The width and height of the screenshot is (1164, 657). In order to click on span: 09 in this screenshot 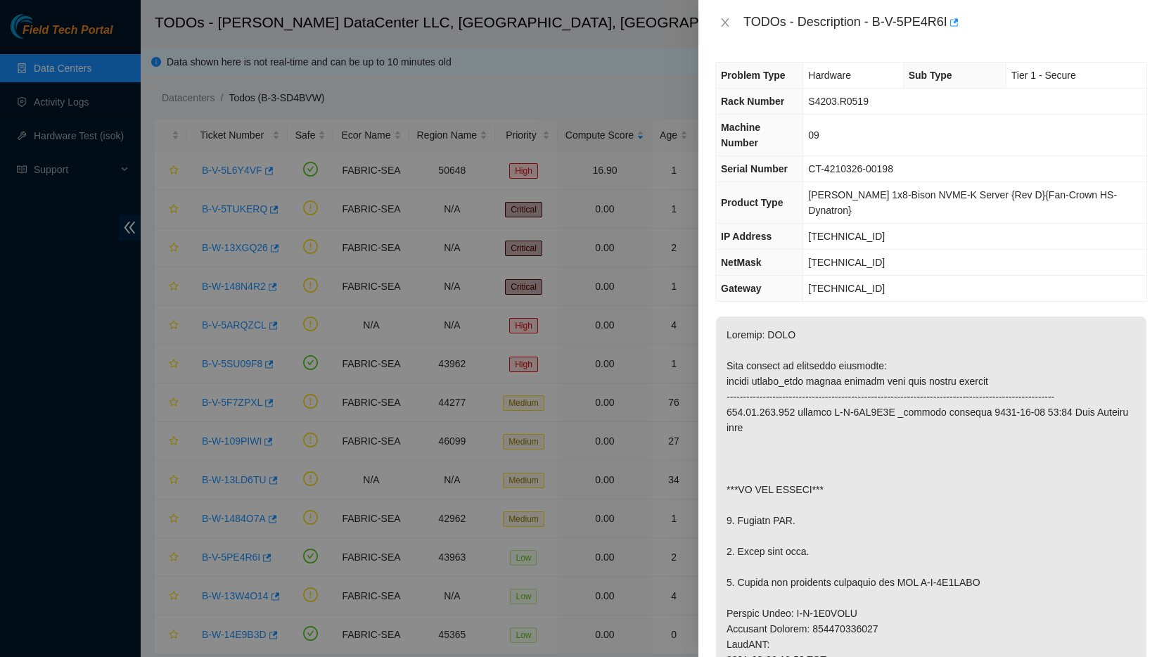, I will do `click(814, 135)`.